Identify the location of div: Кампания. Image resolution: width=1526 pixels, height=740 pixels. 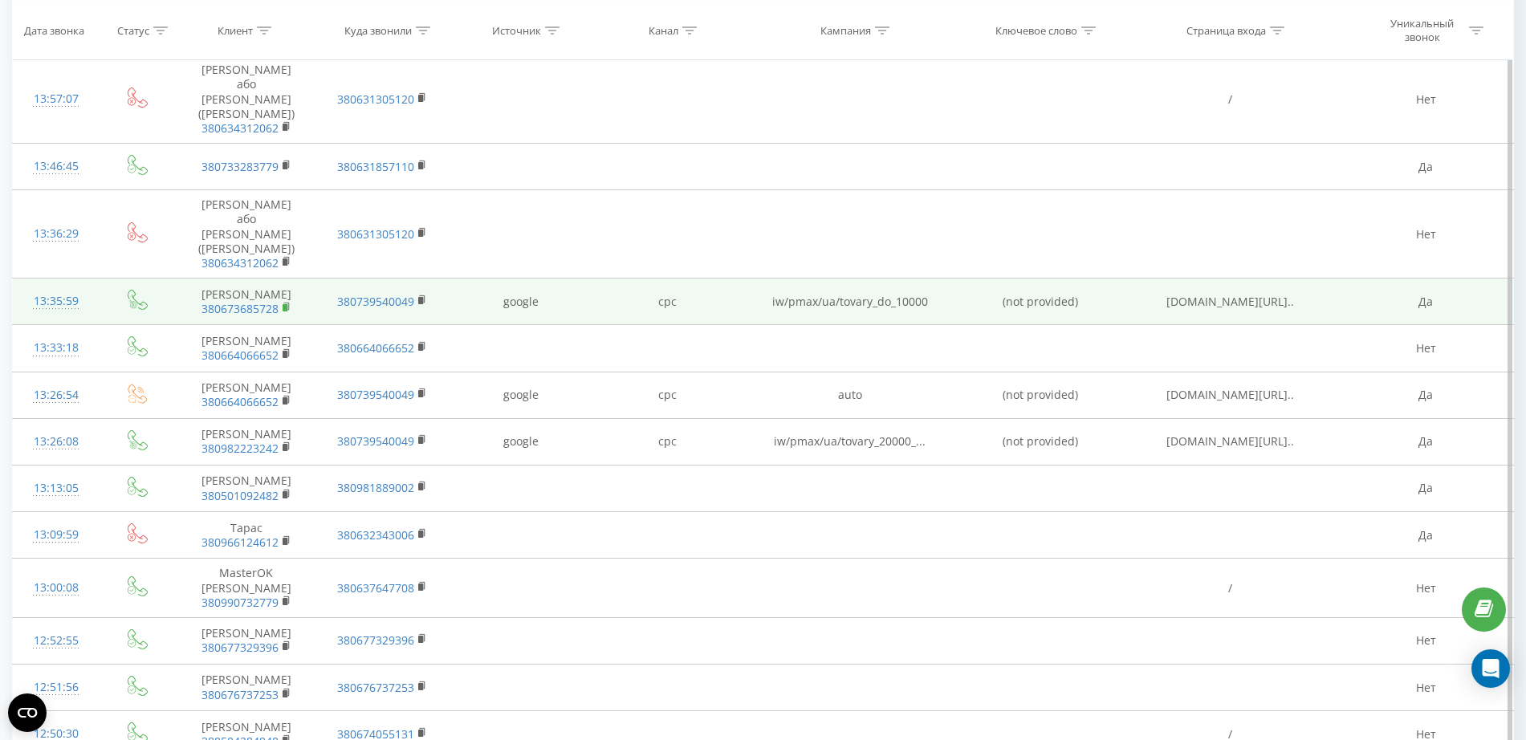
(845, 30).